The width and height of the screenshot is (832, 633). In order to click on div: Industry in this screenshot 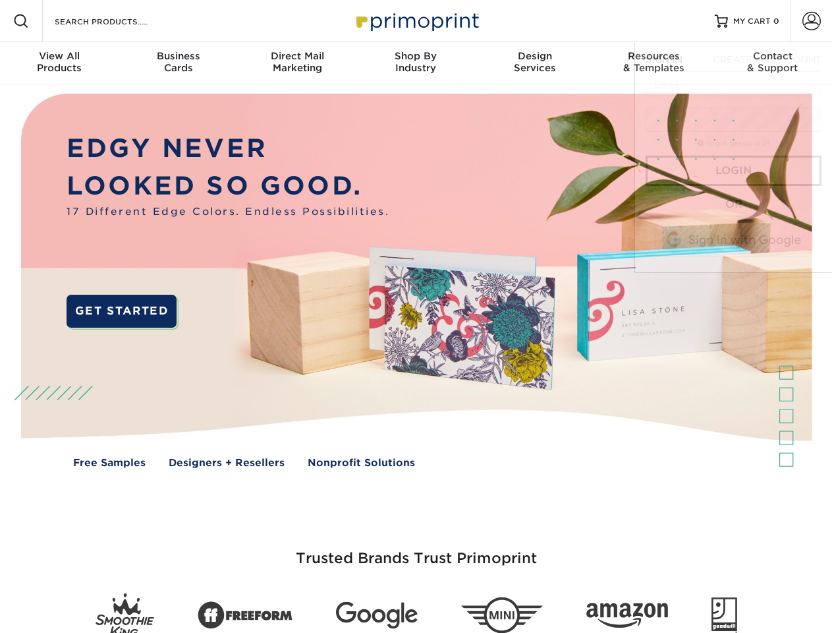, I will do `click(416, 62)`.